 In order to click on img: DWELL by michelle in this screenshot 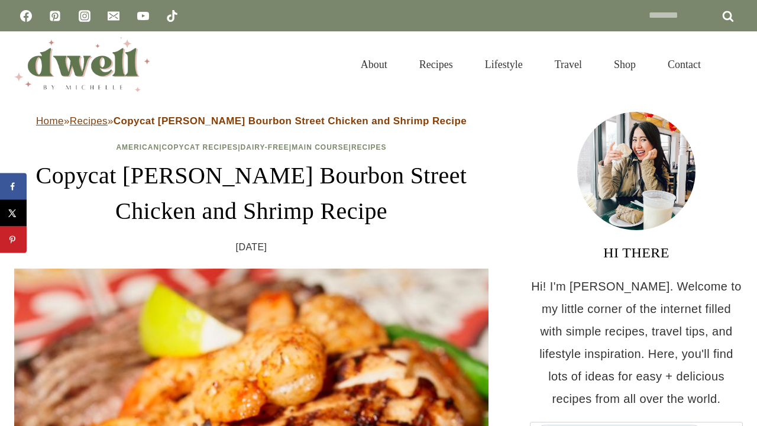, I will do `click(82, 64)`.